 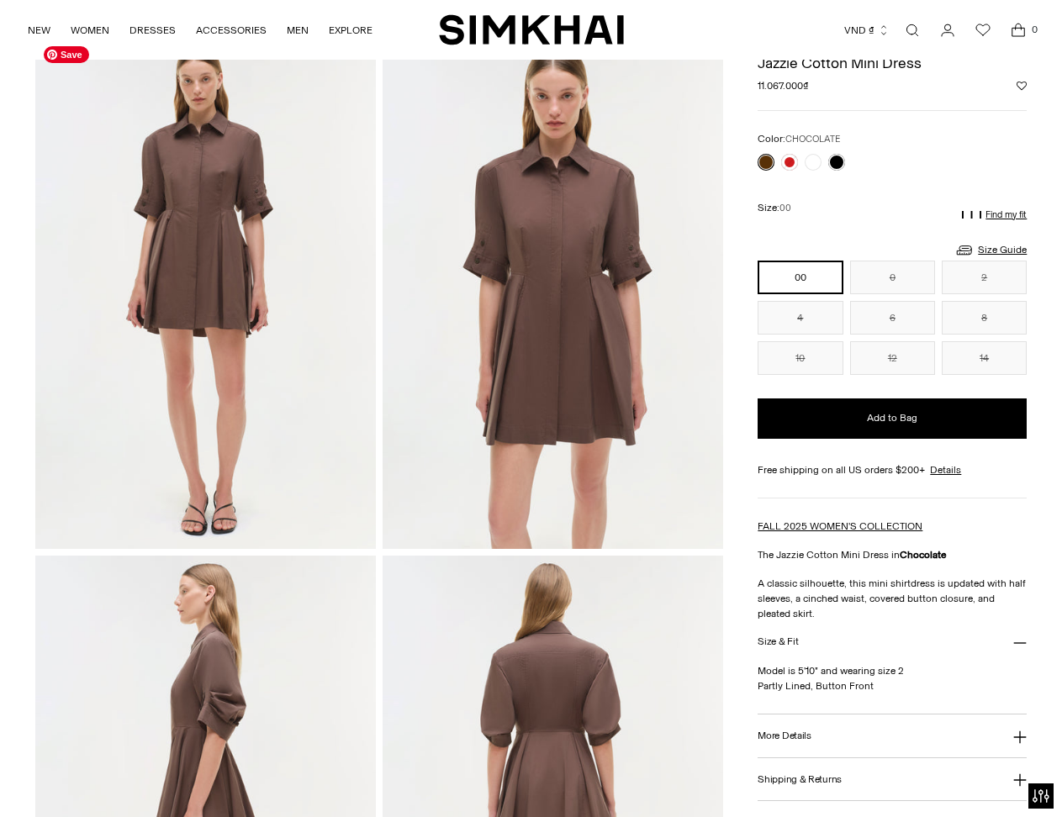 I want to click on a: Wishlist, so click(x=983, y=30).